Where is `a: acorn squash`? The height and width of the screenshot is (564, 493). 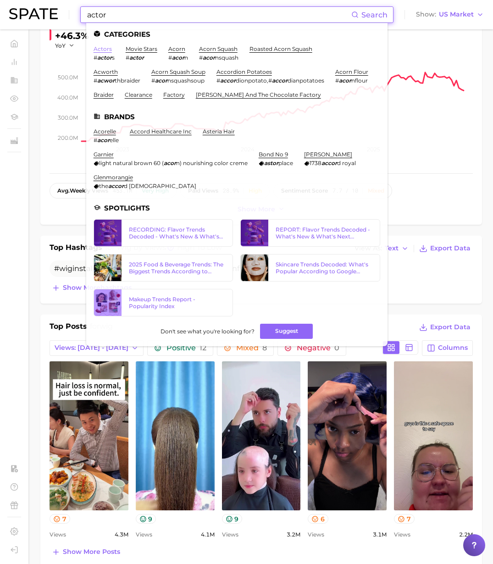
a: acorn squash is located at coordinates (218, 49).